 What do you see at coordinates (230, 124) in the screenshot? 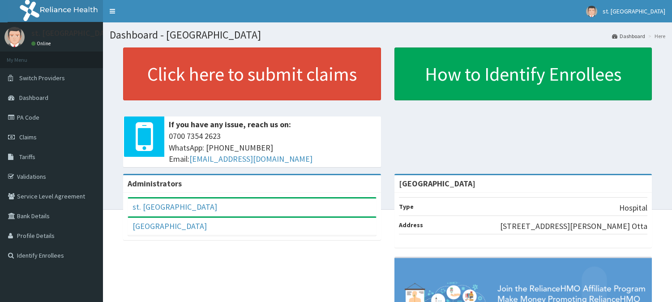
I see `b: If you have any issue, reach us on:` at bounding box center [230, 124].